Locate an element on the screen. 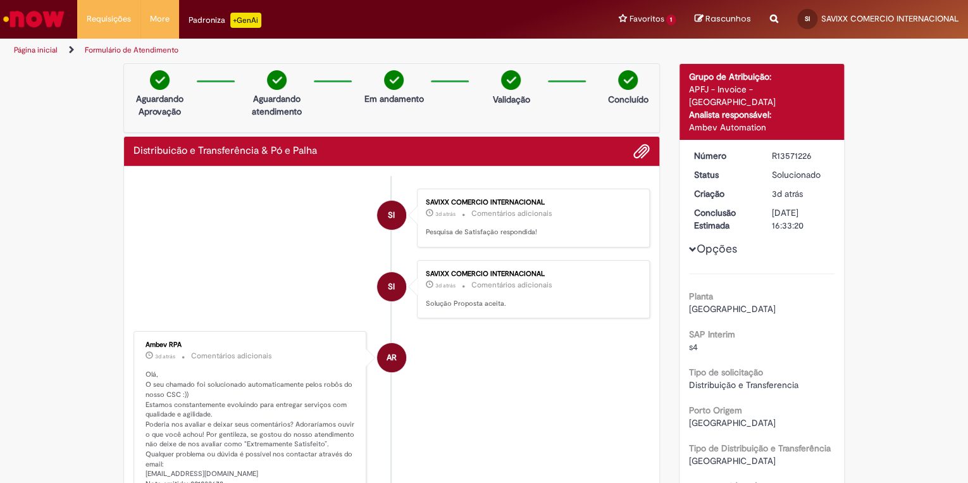 The height and width of the screenshot is (483, 968). b: SAP Interim is located at coordinates (712, 334).